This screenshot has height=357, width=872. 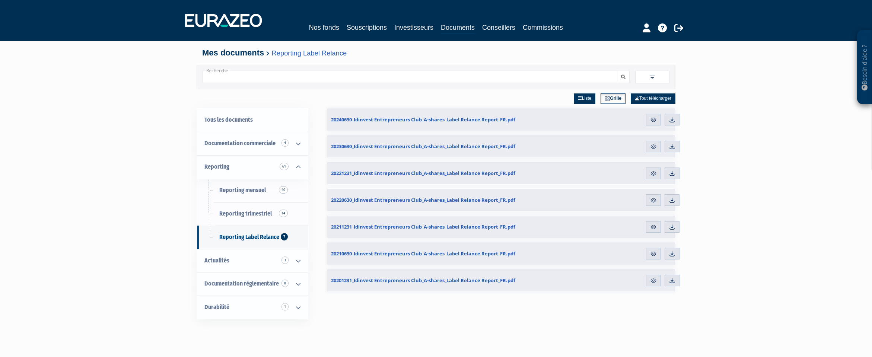 I want to click on a: Grille, so click(x=613, y=99).